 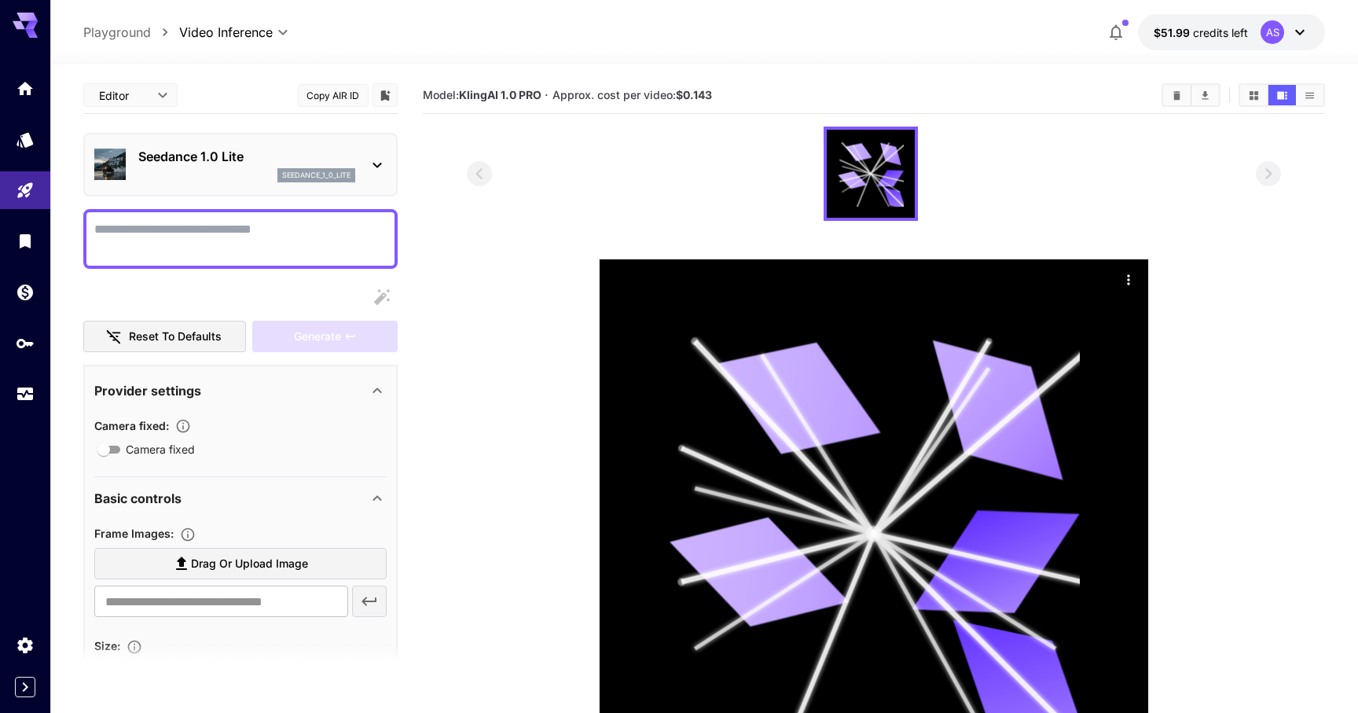 What do you see at coordinates (1205, 95) in the screenshot?
I see `button: Download All` at bounding box center [1205, 95].